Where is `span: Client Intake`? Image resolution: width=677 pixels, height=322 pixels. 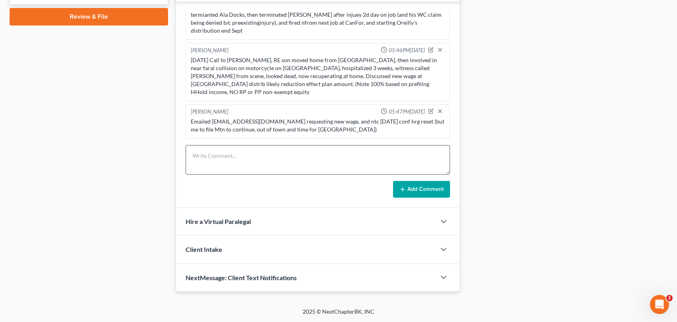 span: Client Intake is located at coordinates (204, 249).